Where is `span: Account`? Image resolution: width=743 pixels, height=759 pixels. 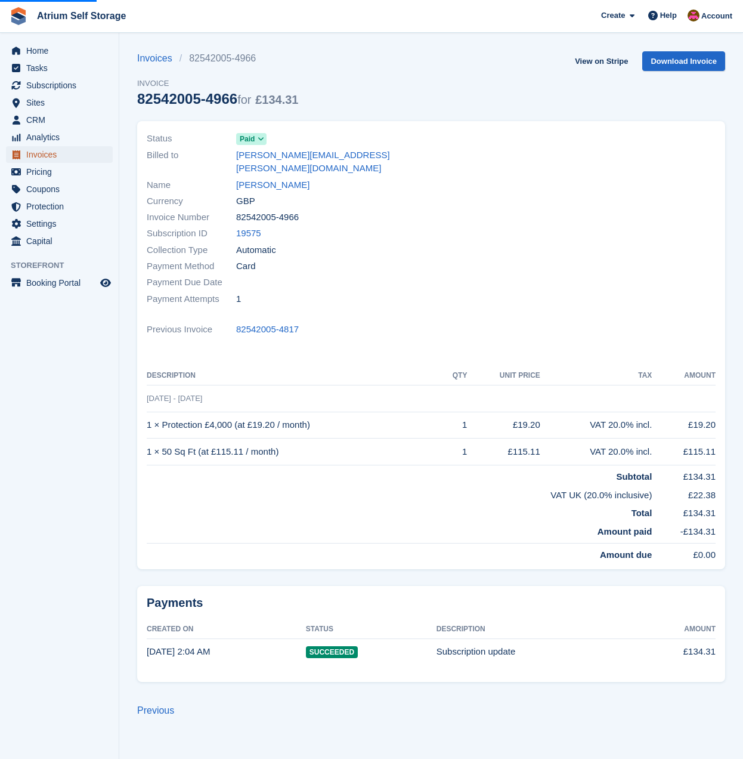 span: Account is located at coordinates (717, 16).